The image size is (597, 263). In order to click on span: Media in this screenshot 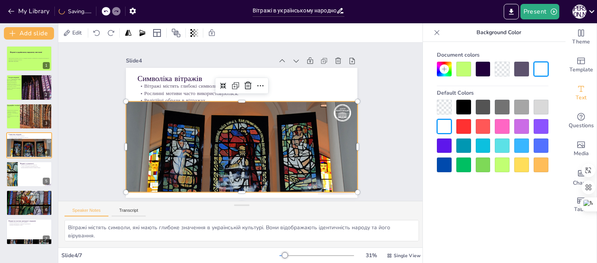, I will do `click(581, 154)`.